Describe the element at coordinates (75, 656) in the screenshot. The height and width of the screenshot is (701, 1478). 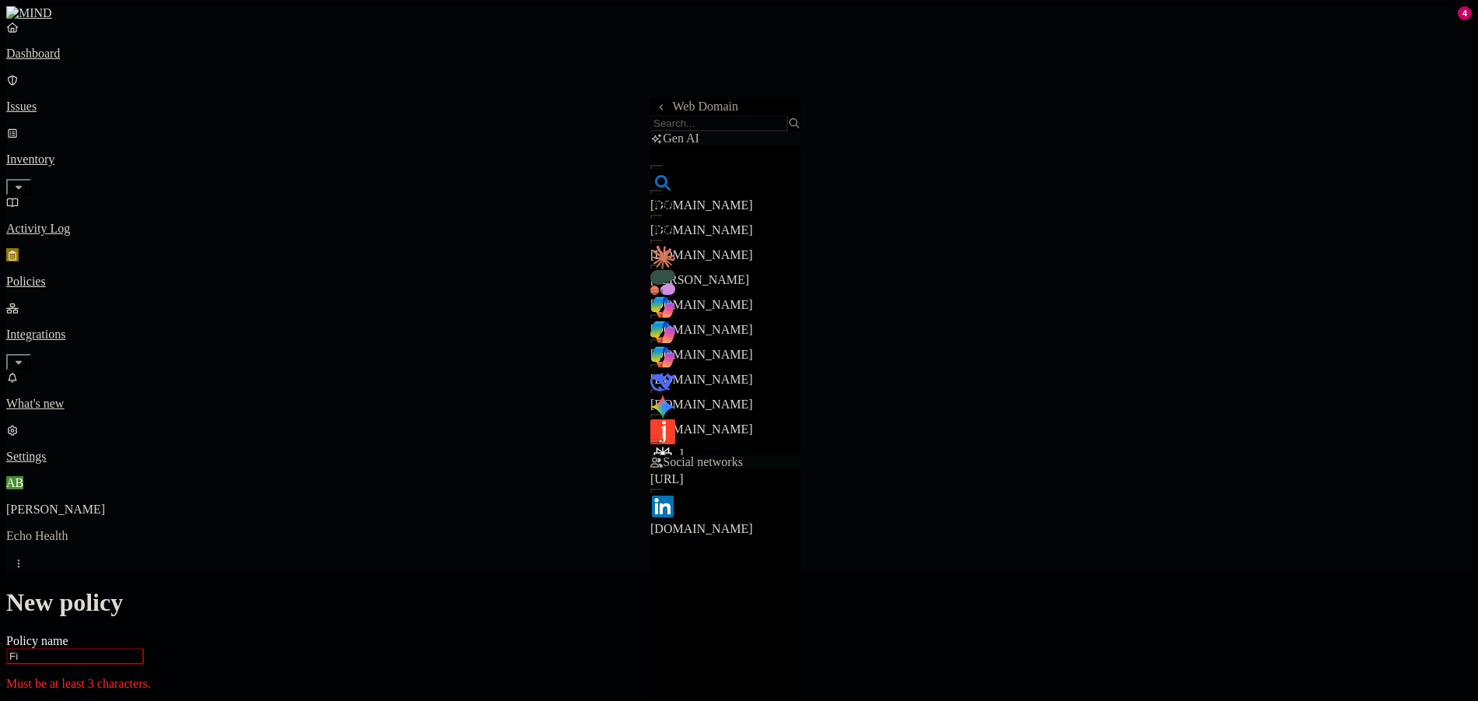
I see `input: name` at that location.